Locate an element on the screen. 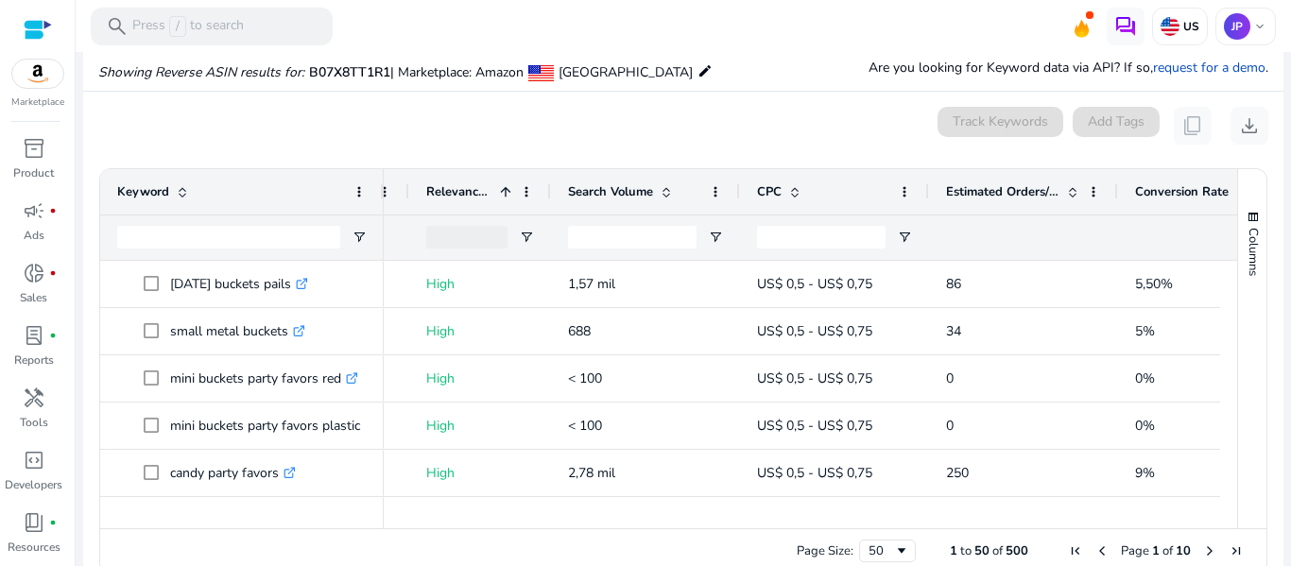  div: Last Page is located at coordinates (1236, 551).